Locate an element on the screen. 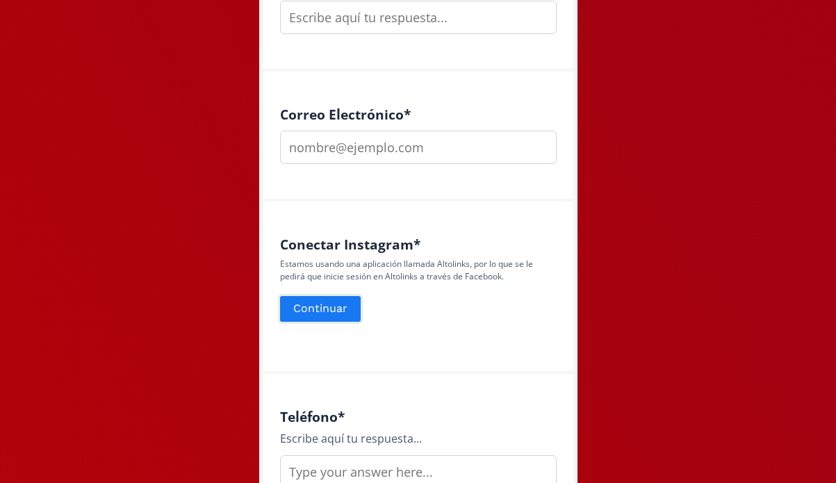 This screenshot has height=483, width=836. h4: Conectar Instagram * is located at coordinates (418, 244).